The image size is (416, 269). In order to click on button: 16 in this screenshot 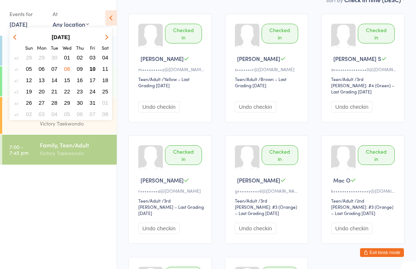, I will do `click(80, 80)`.